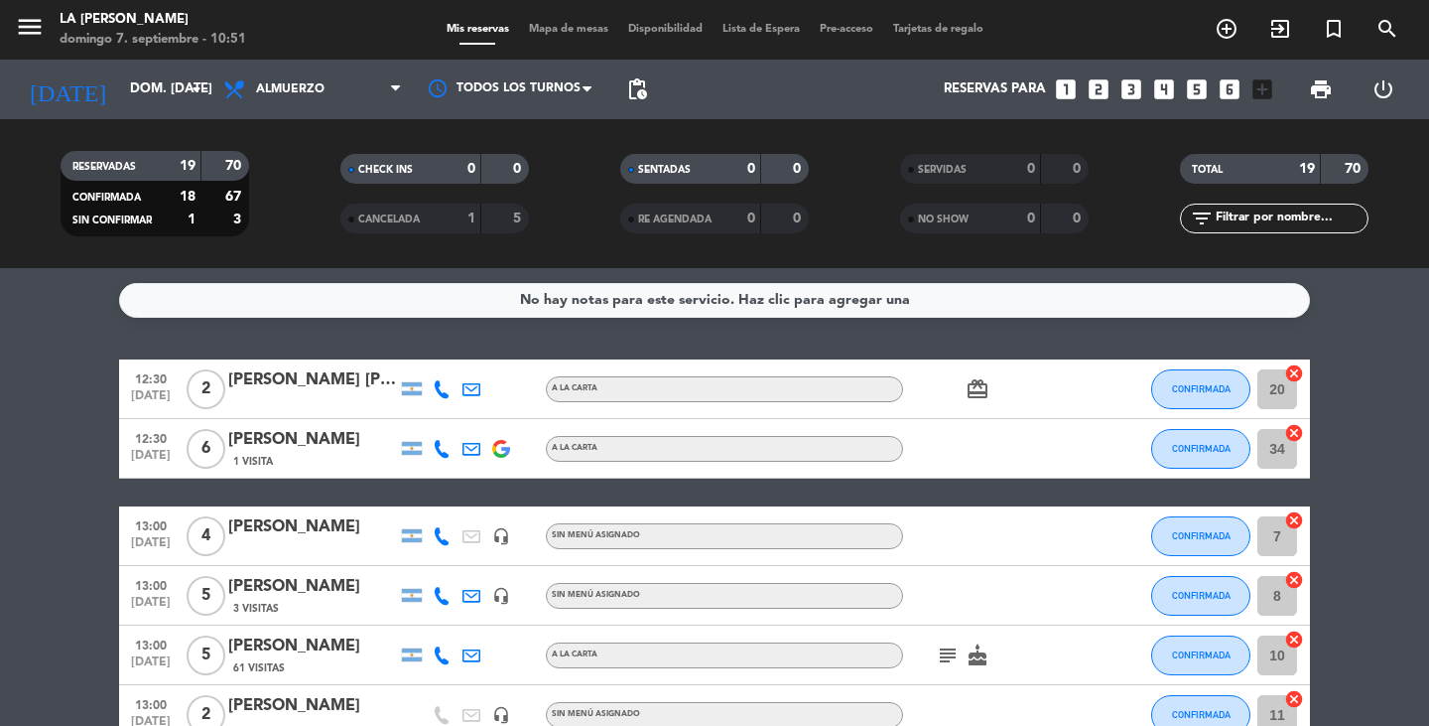 The height and width of the screenshot is (726, 1429). Describe the element at coordinates (1230, 89) in the screenshot. I see `i: looks_6` at that location.